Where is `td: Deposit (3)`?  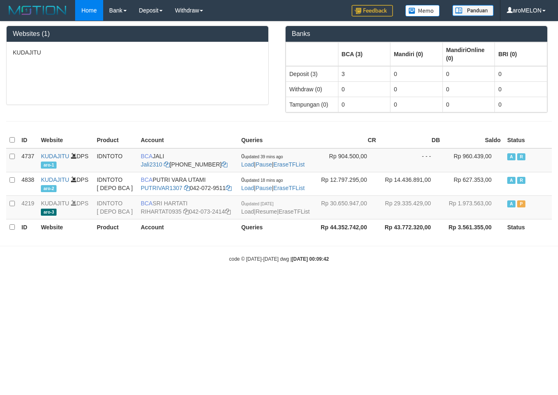 td: Deposit (3) is located at coordinates (312, 74).